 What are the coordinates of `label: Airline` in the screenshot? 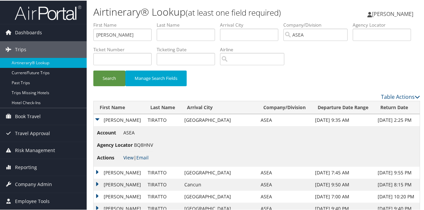 It's located at (254, 49).